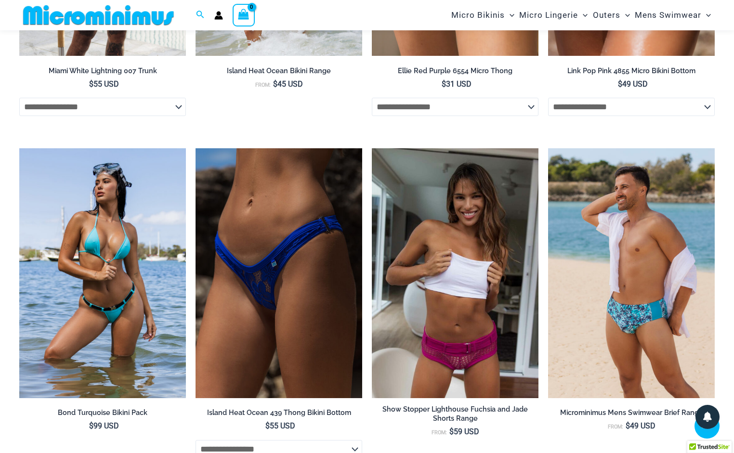 This screenshot has height=453, width=734. I want to click on bdi: 45 USD, so click(288, 84).